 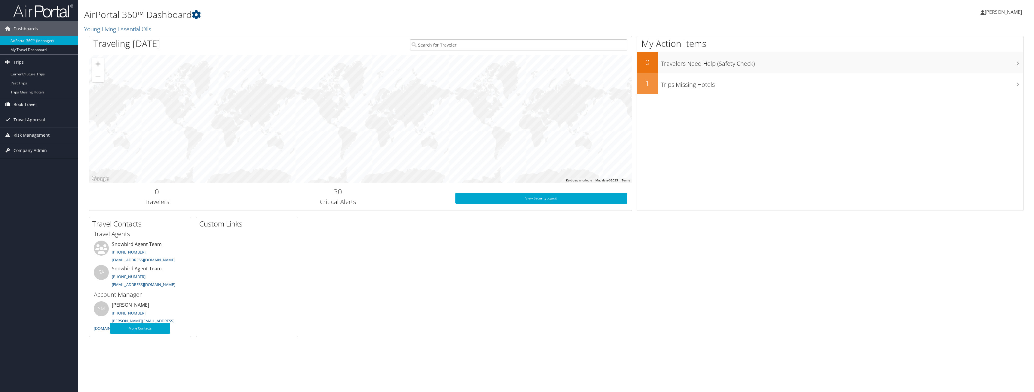 What do you see at coordinates (118, 29) in the screenshot?
I see `a: Young Living Essential Oils` at bounding box center [118, 29].